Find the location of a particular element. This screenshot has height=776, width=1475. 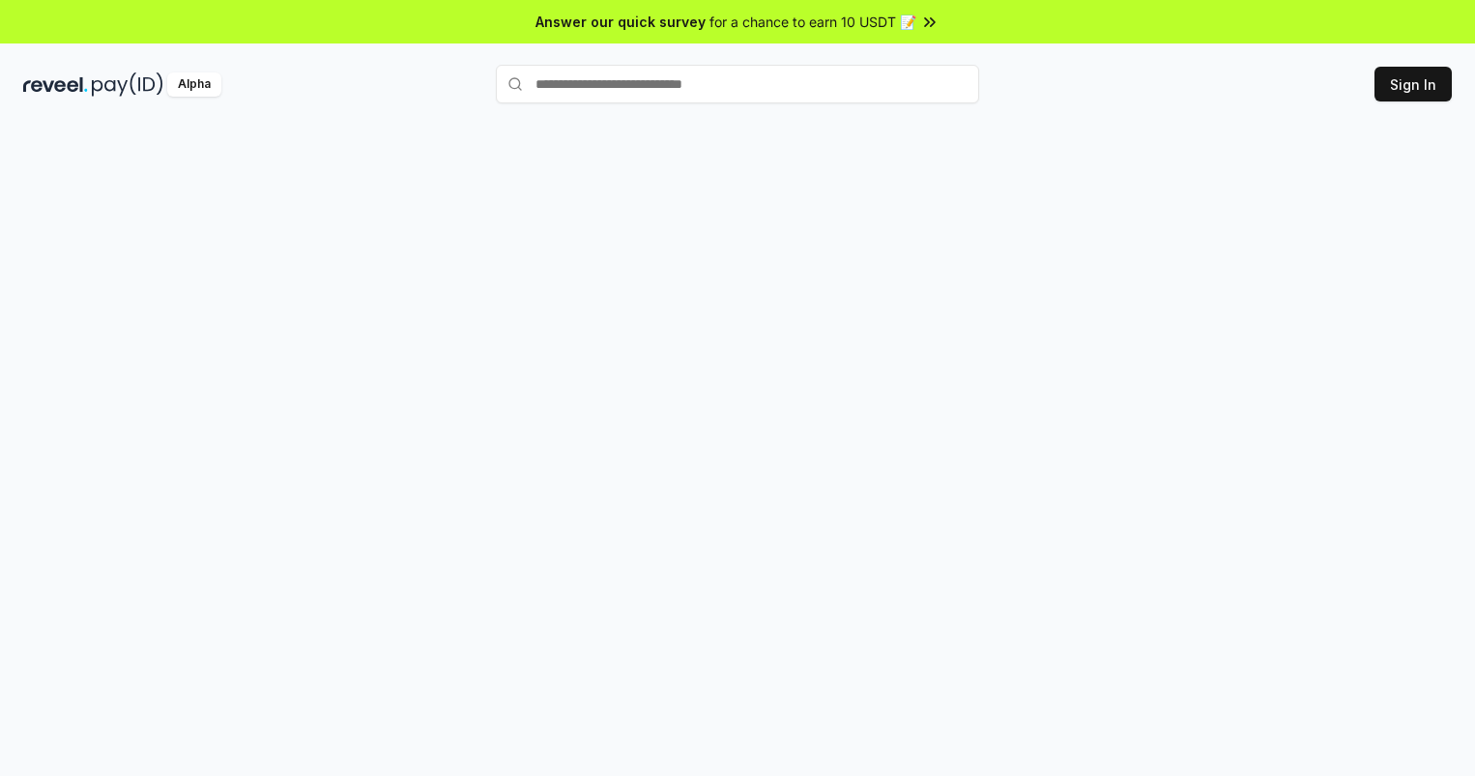

div: Alpha is located at coordinates (194, 84).